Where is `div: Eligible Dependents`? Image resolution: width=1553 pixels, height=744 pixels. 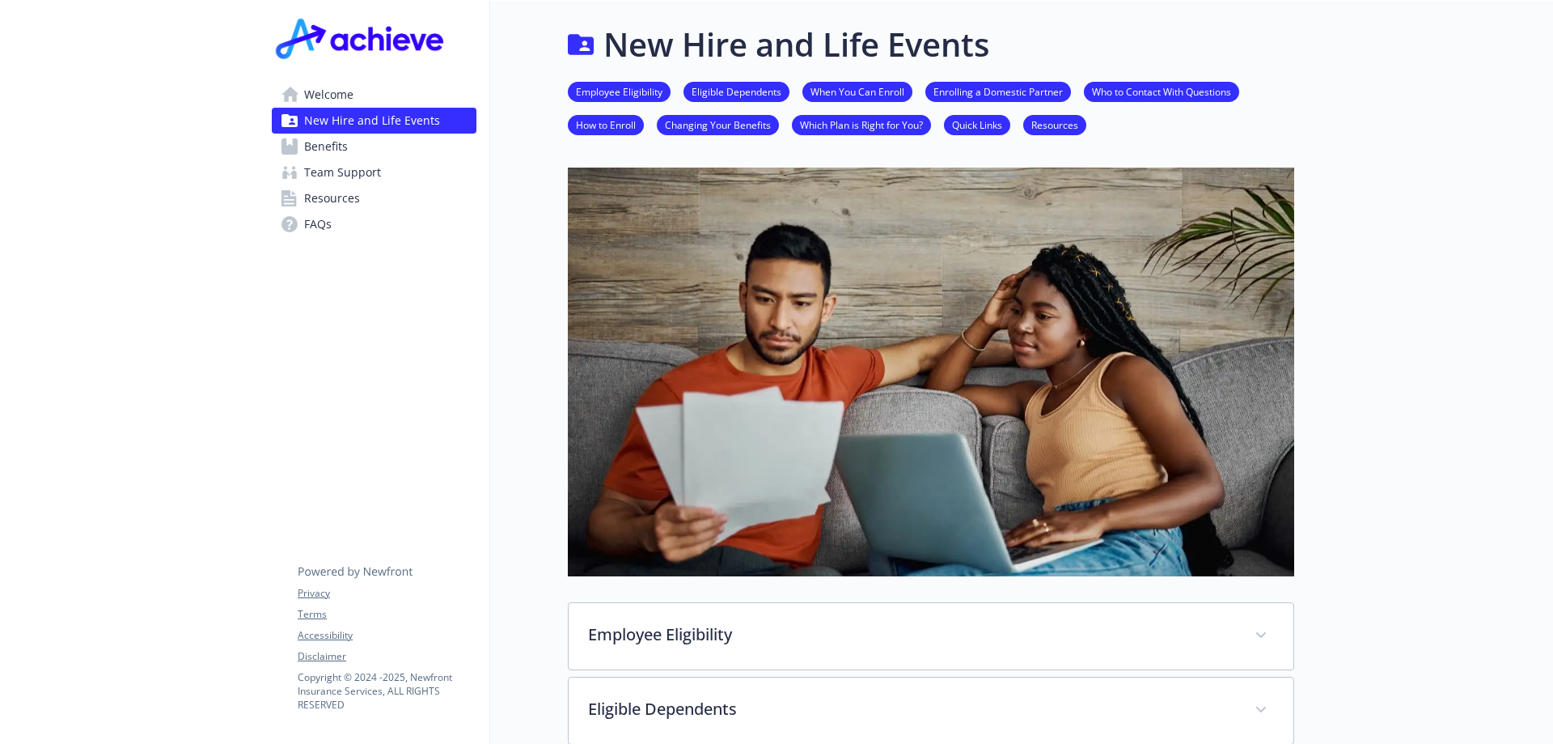
div: Eligible Dependents is located at coordinates (931, 710).